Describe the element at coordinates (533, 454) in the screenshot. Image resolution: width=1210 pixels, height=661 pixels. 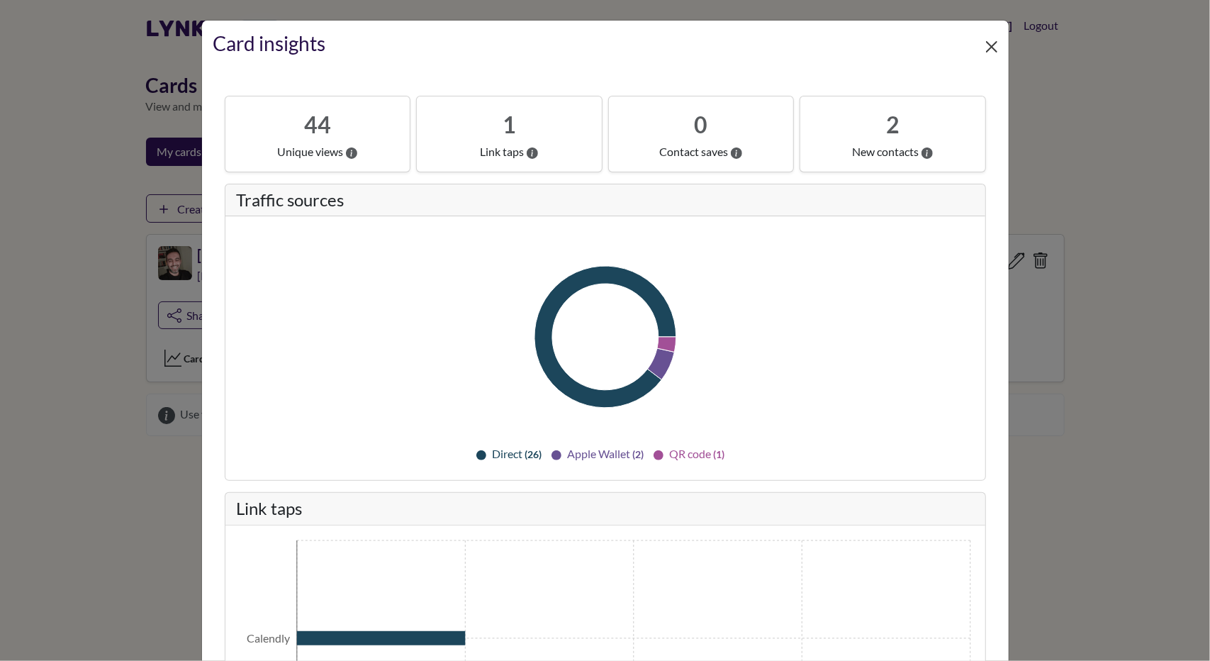
I see `small: ( 26 )` at that location.